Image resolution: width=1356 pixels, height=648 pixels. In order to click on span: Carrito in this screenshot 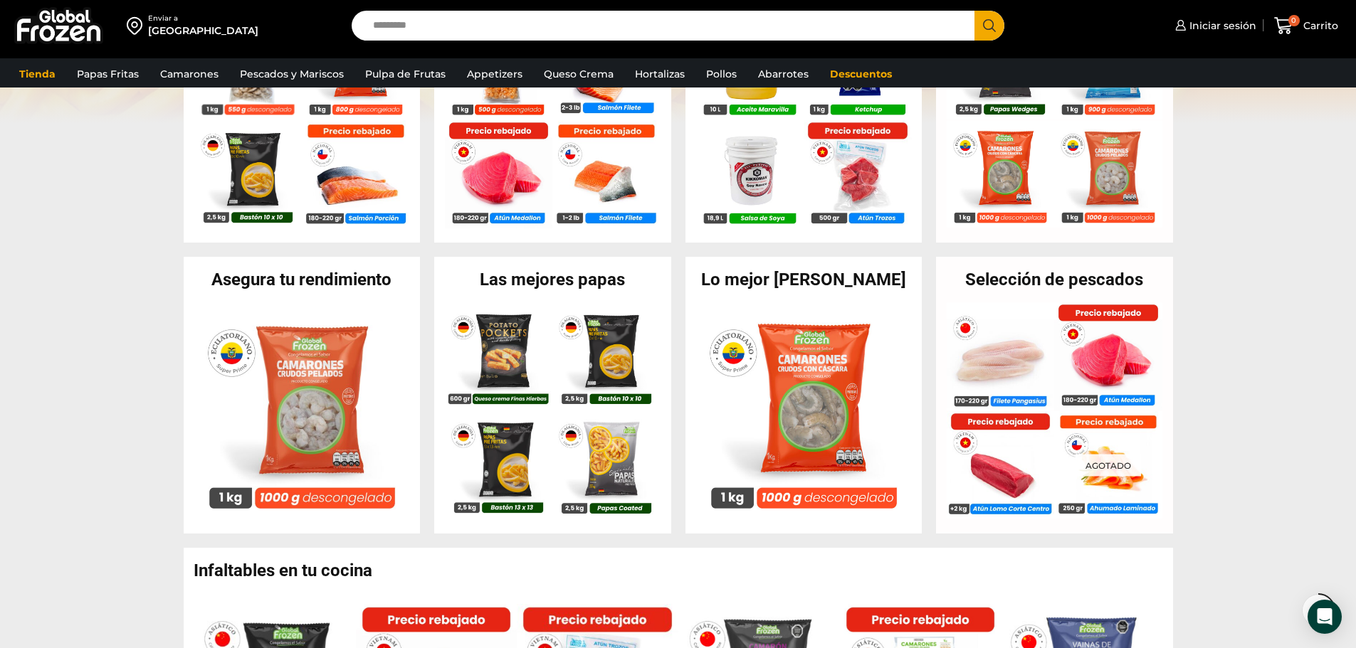, I will do `click(1319, 26)`.